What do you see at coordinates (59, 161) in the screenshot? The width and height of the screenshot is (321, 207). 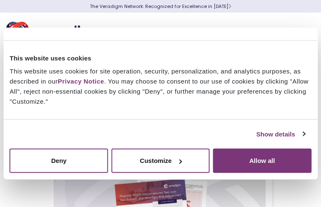 I see `button: Deny` at bounding box center [59, 161].